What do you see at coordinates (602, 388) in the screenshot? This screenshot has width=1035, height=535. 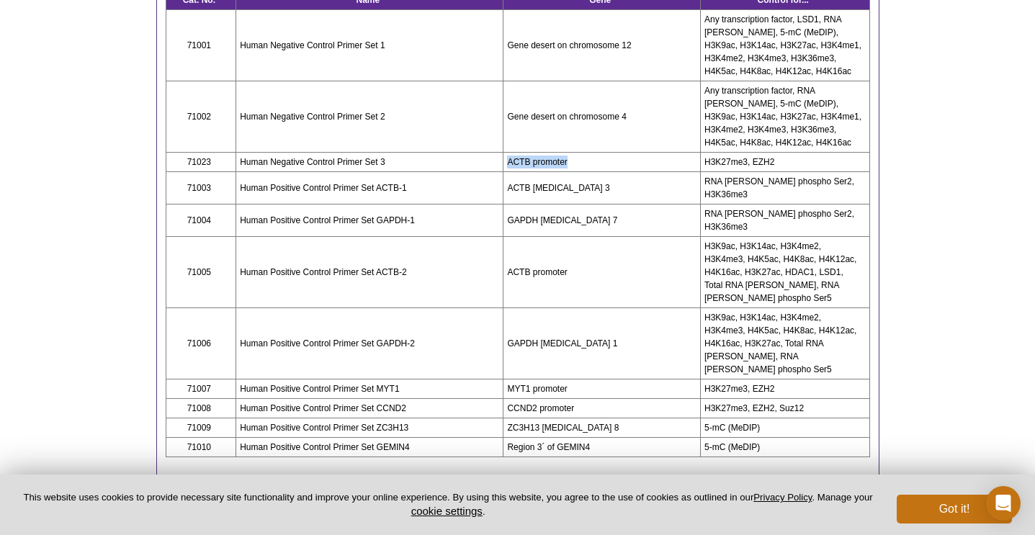 I see `td: MYT1 promoter` at bounding box center [602, 388].